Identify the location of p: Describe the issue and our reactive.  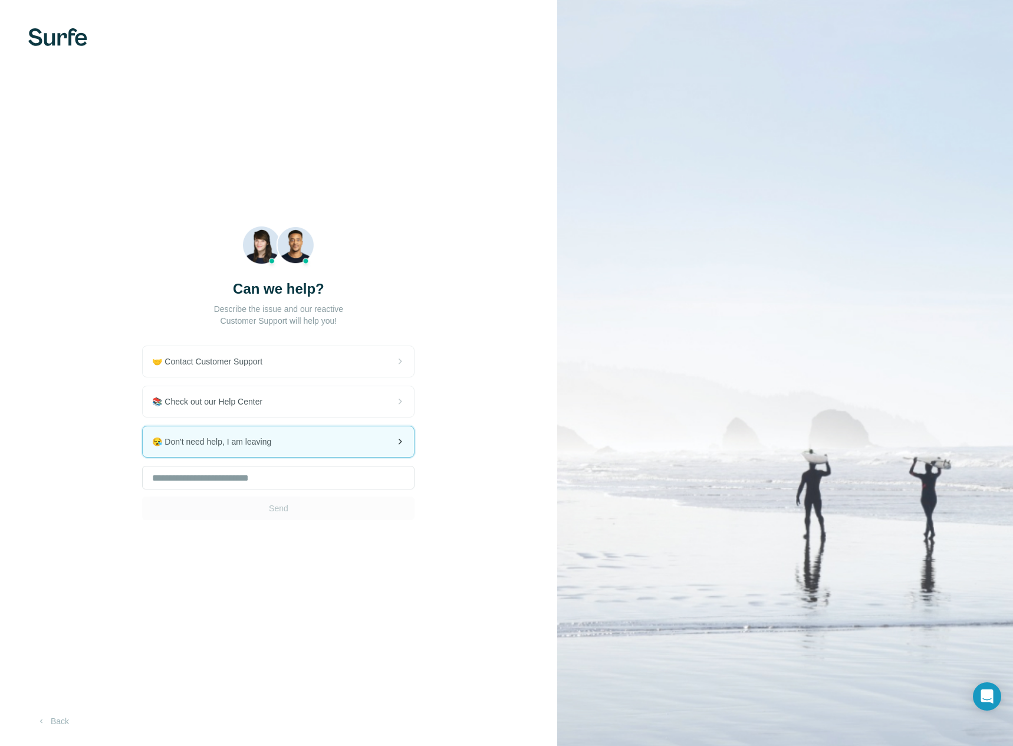
(278, 309).